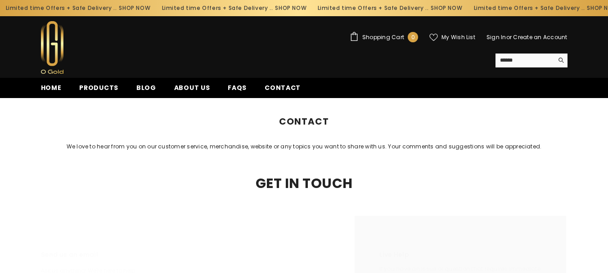 Image resolution: width=608 pixels, height=273 pixels. What do you see at coordinates (458, 37) in the screenshot?
I see `span: My Wish List` at bounding box center [458, 37].